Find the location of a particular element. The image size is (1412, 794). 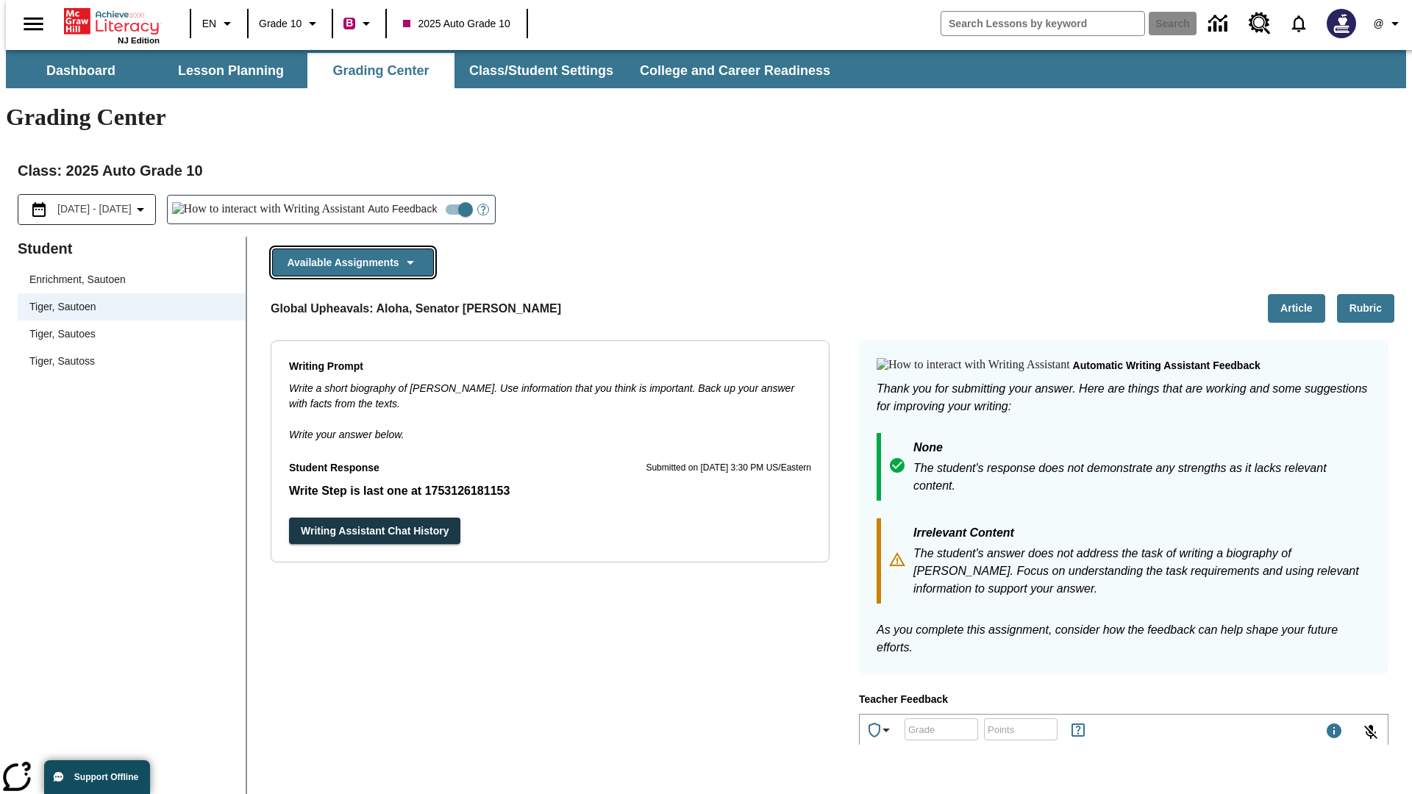

button: Boost Class color is violet red. Change class color is located at coordinates (359, 24).